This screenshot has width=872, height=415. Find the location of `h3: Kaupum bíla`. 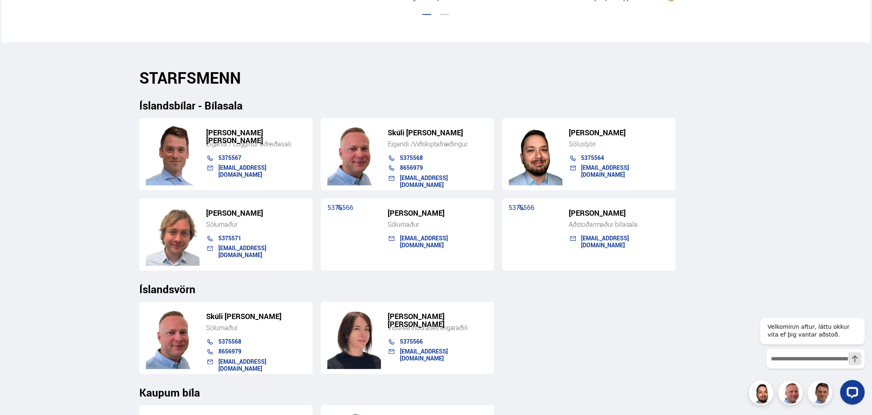

h3: Kaupum bíla is located at coordinates (436, 392).